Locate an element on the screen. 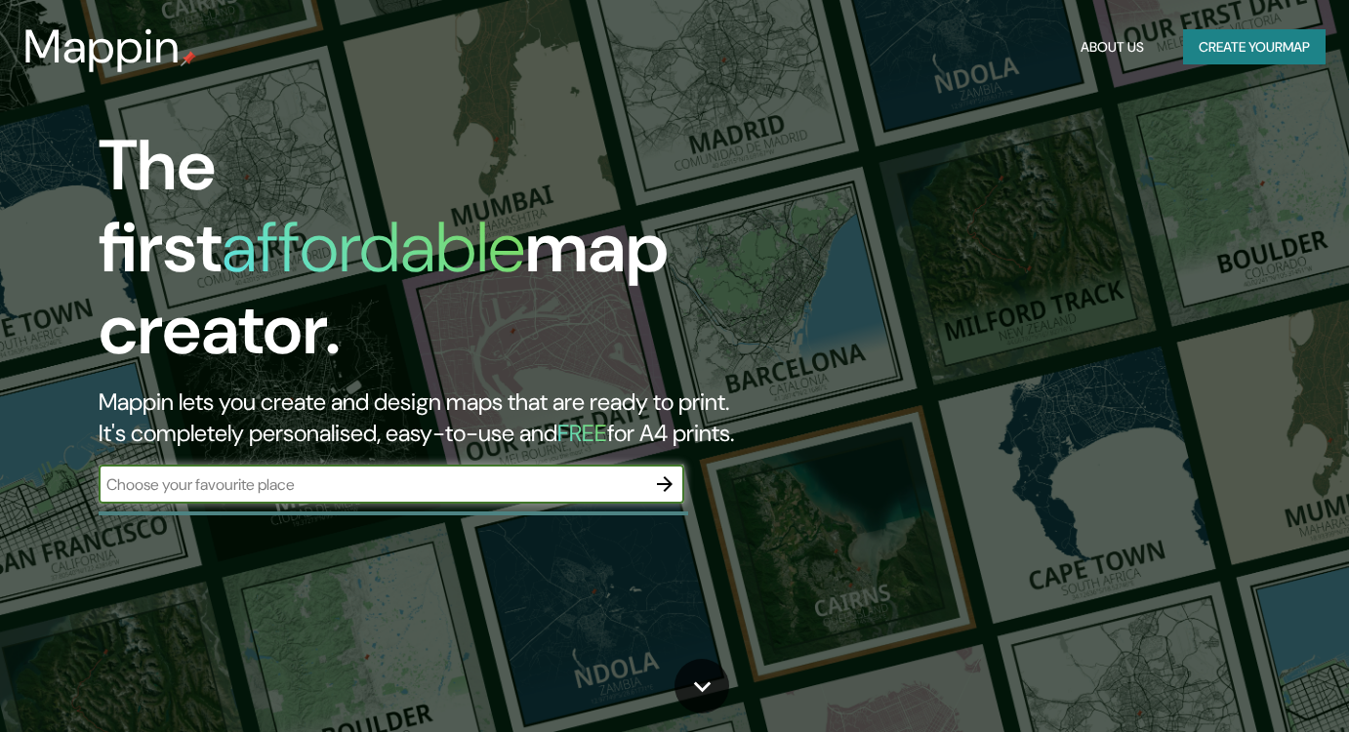  h5: FREE is located at coordinates (582, 432).